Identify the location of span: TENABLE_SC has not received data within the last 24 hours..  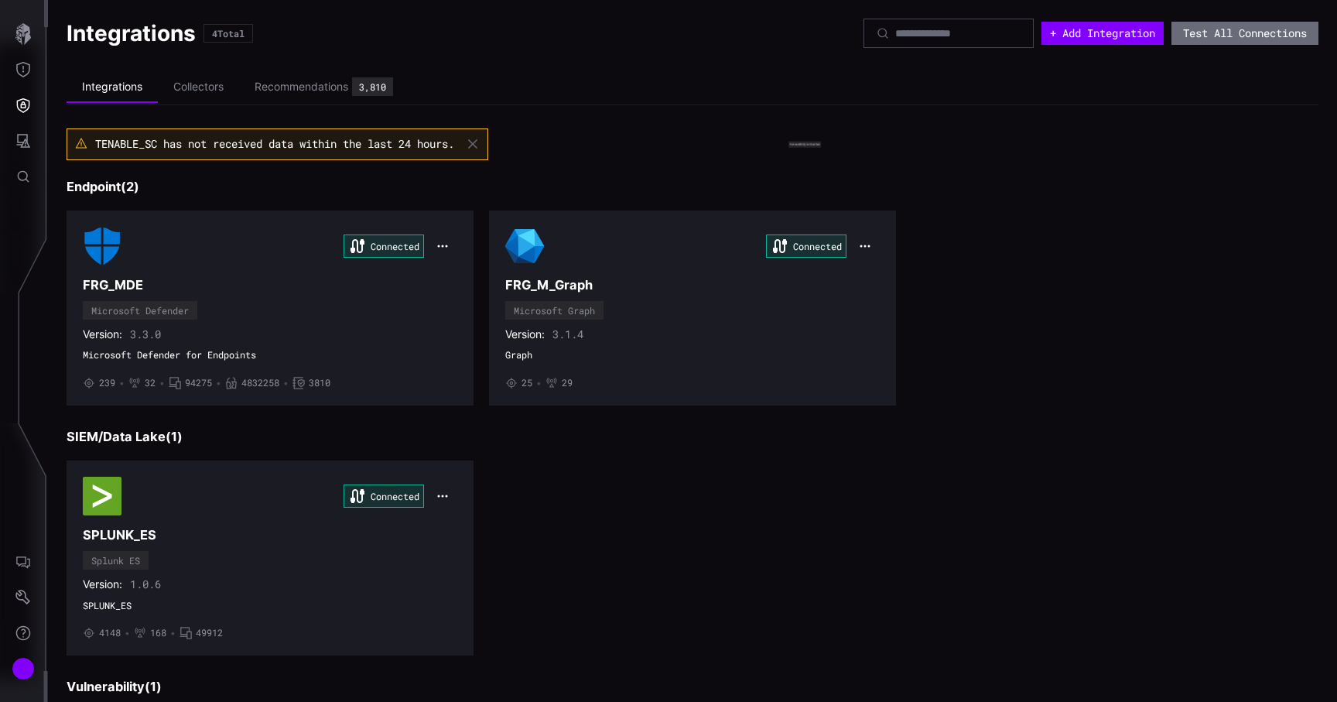
(275, 143).